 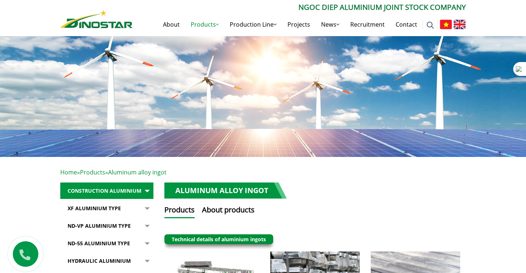 What do you see at coordinates (107, 226) in the screenshot?
I see `a: ND-VP Aluminium type` at bounding box center [107, 226].